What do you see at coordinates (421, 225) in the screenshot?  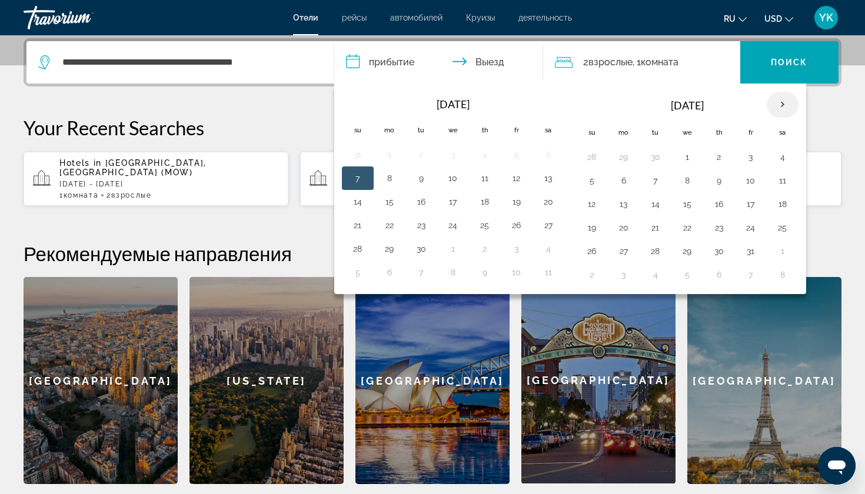 I see `button: Day 23` at bounding box center [421, 225].